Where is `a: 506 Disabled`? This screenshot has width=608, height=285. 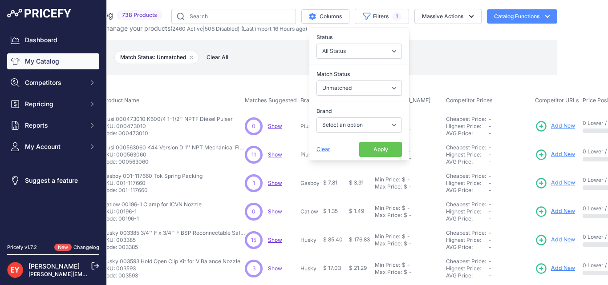 a: 506 Disabled is located at coordinates (221, 28).